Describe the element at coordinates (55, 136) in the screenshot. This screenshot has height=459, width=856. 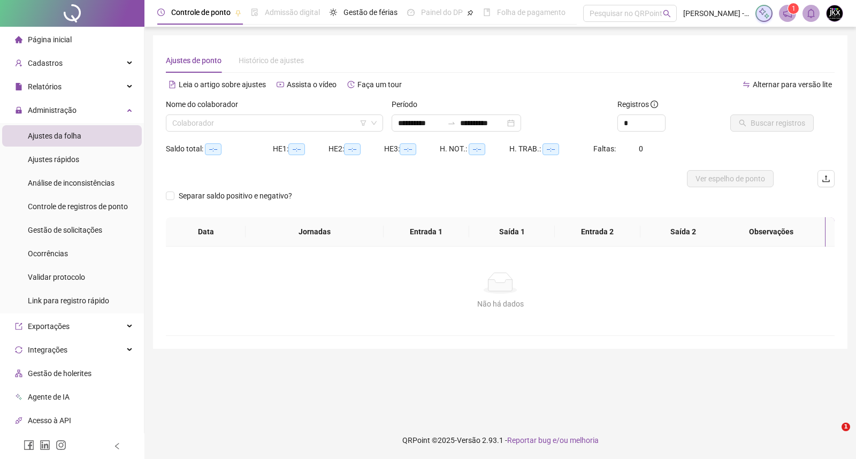
I see `span: Ajustes da folha` at that location.